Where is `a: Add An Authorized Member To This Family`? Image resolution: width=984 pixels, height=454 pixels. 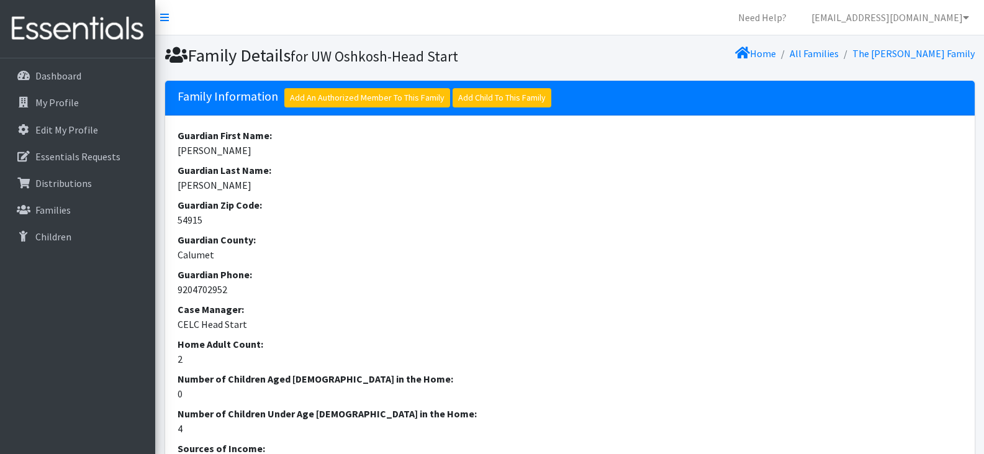
a: Add An Authorized Member To This Family is located at coordinates (367, 97).